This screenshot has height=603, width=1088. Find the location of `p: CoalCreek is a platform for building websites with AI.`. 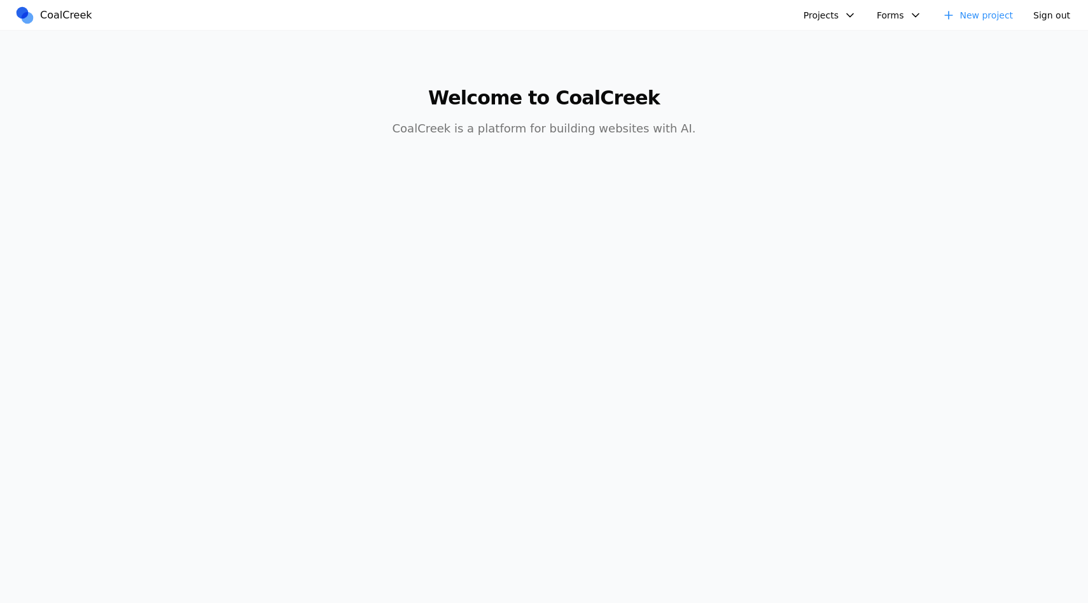

p: CoalCreek is a platform for building websites with AI. is located at coordinates (544, 129).